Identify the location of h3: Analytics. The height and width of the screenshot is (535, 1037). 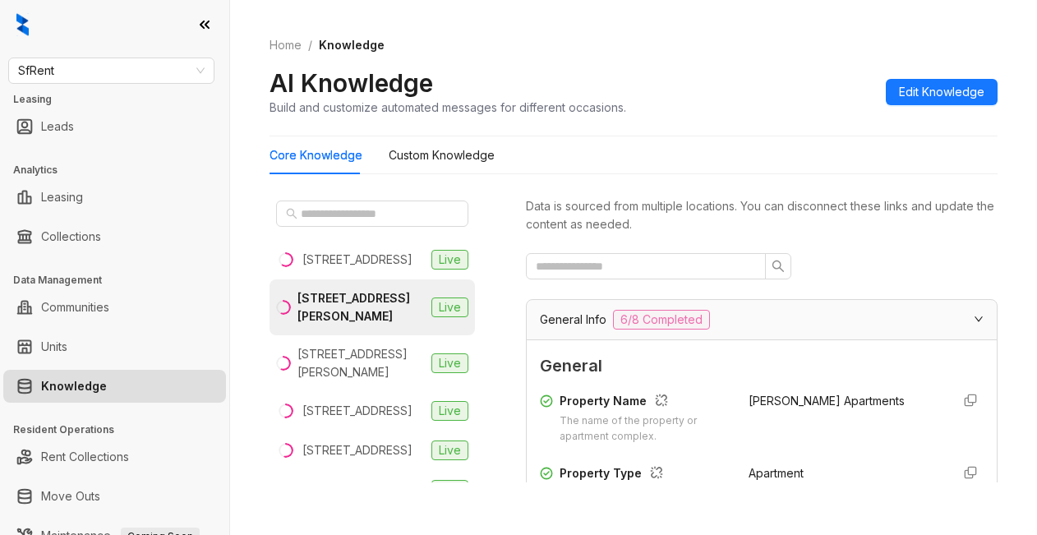
(121, 170).